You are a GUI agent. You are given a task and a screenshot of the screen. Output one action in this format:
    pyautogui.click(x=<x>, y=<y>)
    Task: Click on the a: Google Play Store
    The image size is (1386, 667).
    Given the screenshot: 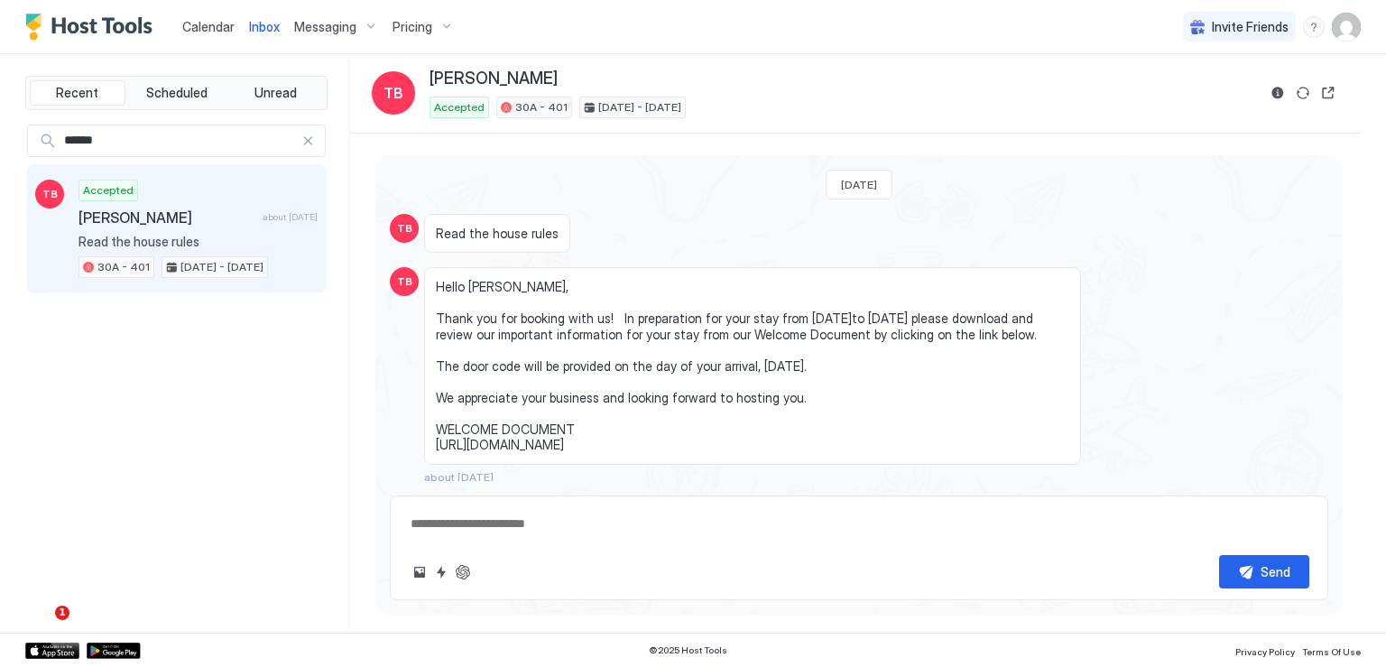 What is the action you would take?
    pyautogui.click(x=114, y=650)
    